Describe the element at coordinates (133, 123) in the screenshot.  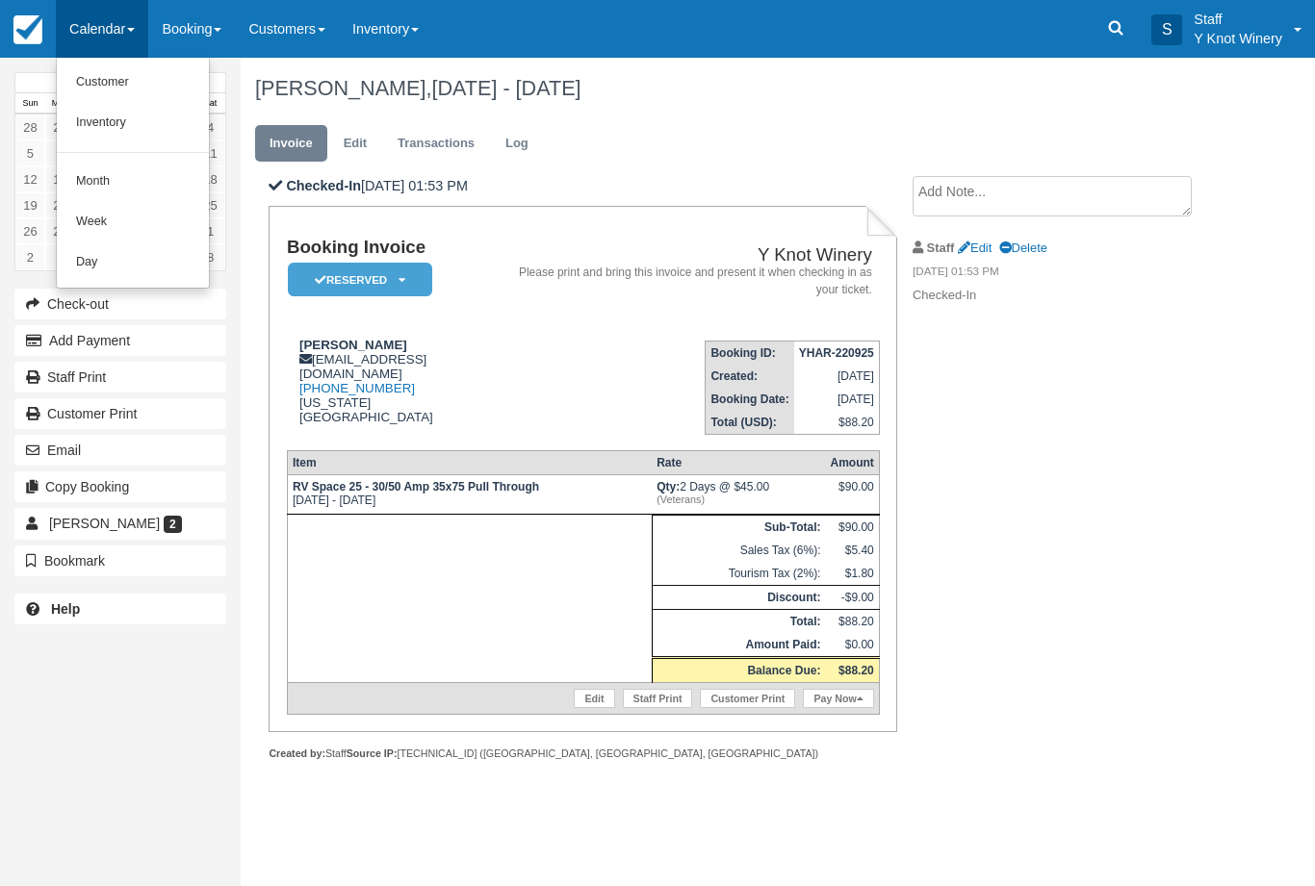
I see `a: Inventory` at that location.